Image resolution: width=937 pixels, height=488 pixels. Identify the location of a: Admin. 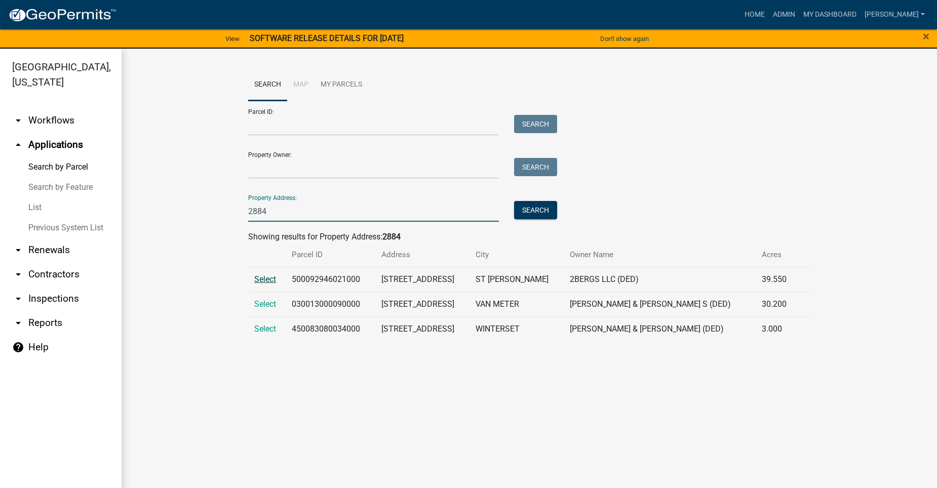
(784, 15).